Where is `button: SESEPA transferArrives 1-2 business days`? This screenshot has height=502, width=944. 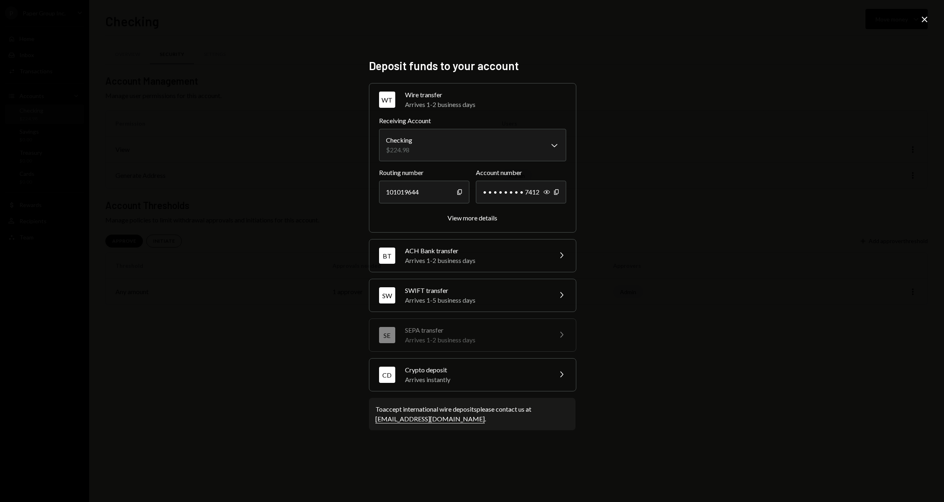
button: SESEPA transferArrives 1-2 business days is located at coordinates (472, 335).